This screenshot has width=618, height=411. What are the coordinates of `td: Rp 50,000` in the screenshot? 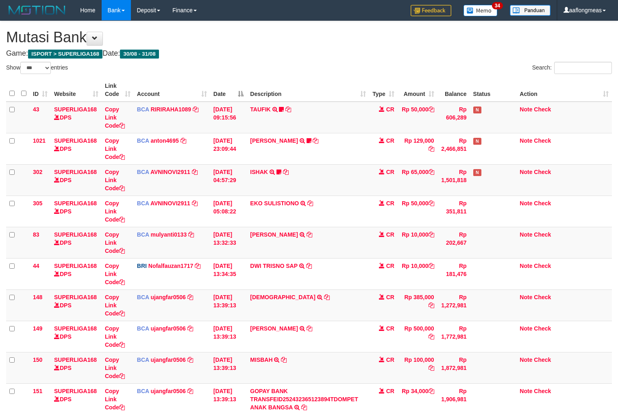 It's located at (417, 211).